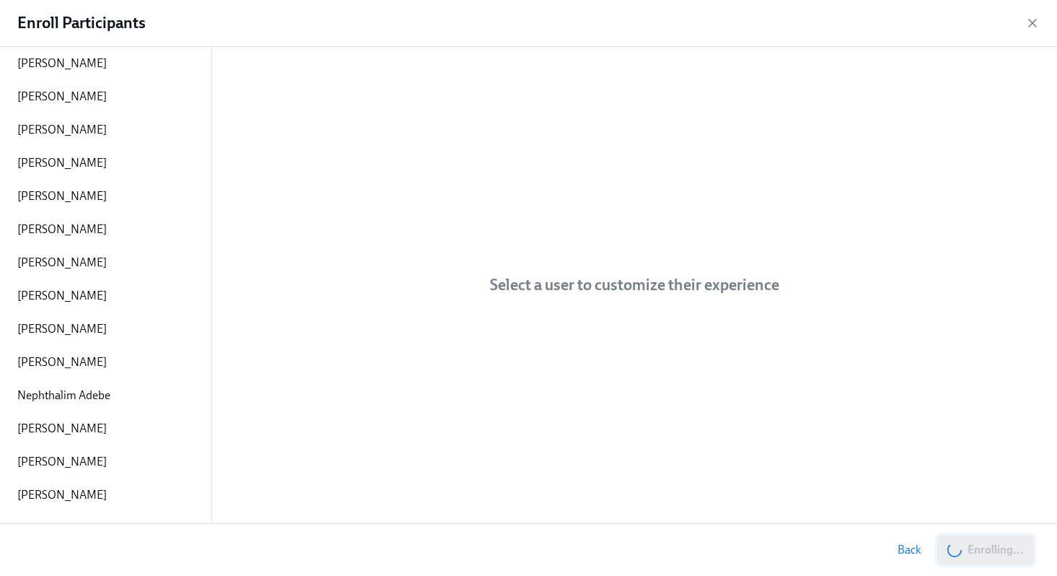  Describe the element at coordinates (909, 550) in the screenshot. I see `span: Back` at that location.